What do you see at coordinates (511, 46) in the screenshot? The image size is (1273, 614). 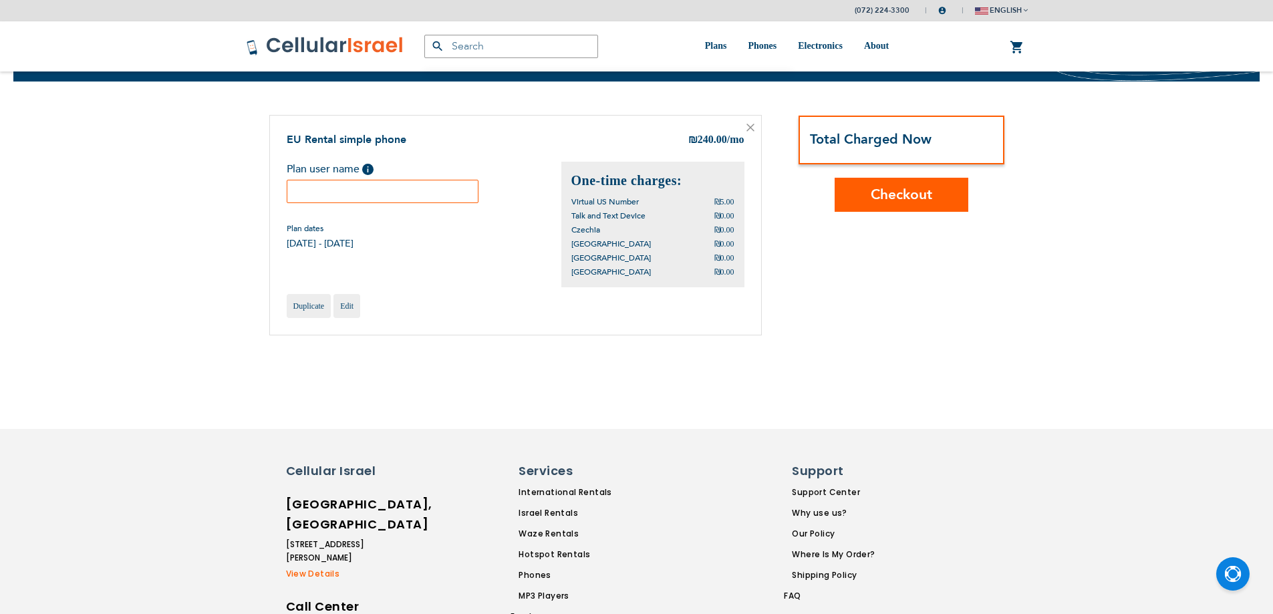 I see `input: Search` at bounding box center [511, 46].